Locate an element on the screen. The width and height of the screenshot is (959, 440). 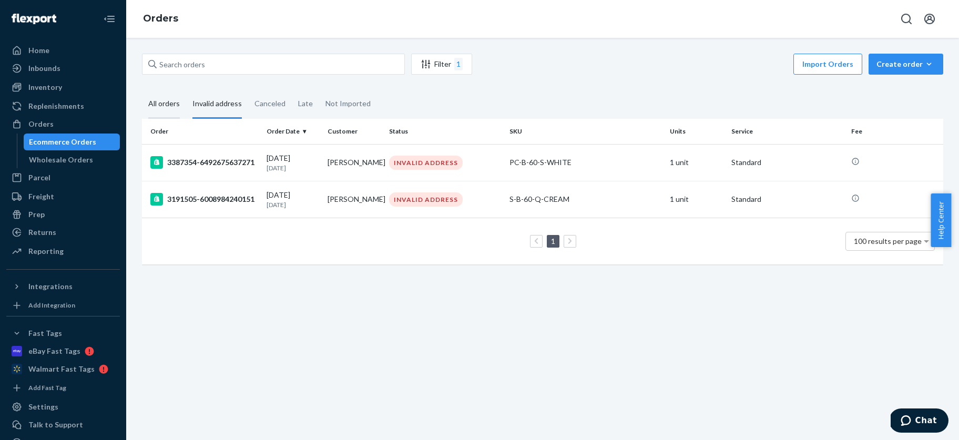
div: All orders is located at coordinates (164, 104).